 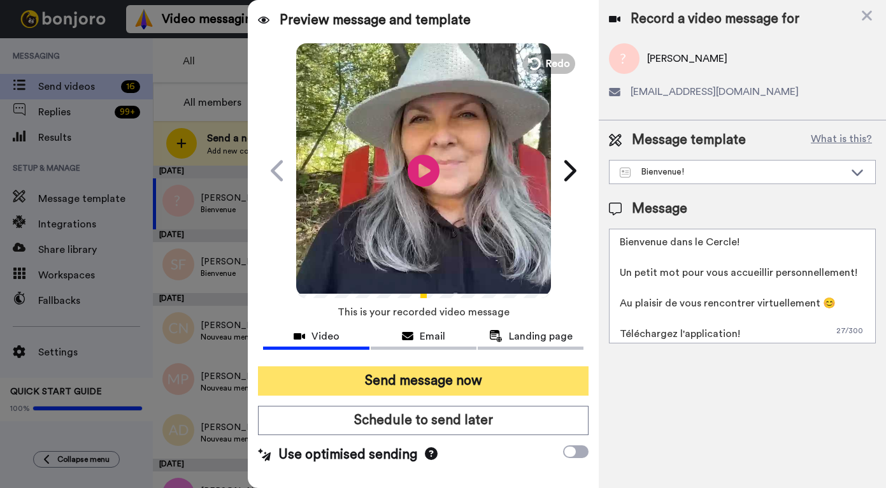 What do you see at coordinates (348, 455) in the screenshot?
I see `span: Use optimised sending` at bounding box center [348, 455].